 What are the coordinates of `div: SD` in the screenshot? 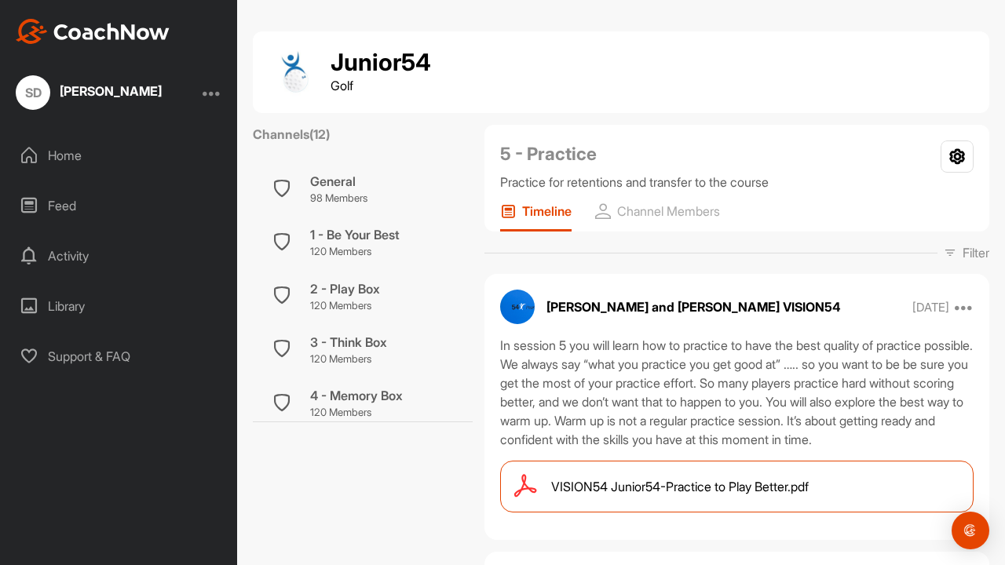 It's located at (33, 93).